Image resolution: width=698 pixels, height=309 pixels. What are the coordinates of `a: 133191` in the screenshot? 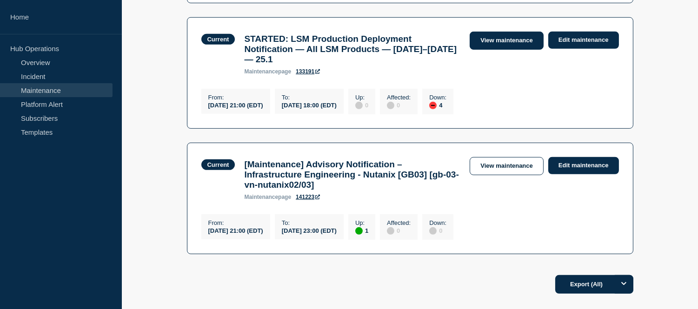 It's located at (308, 72).